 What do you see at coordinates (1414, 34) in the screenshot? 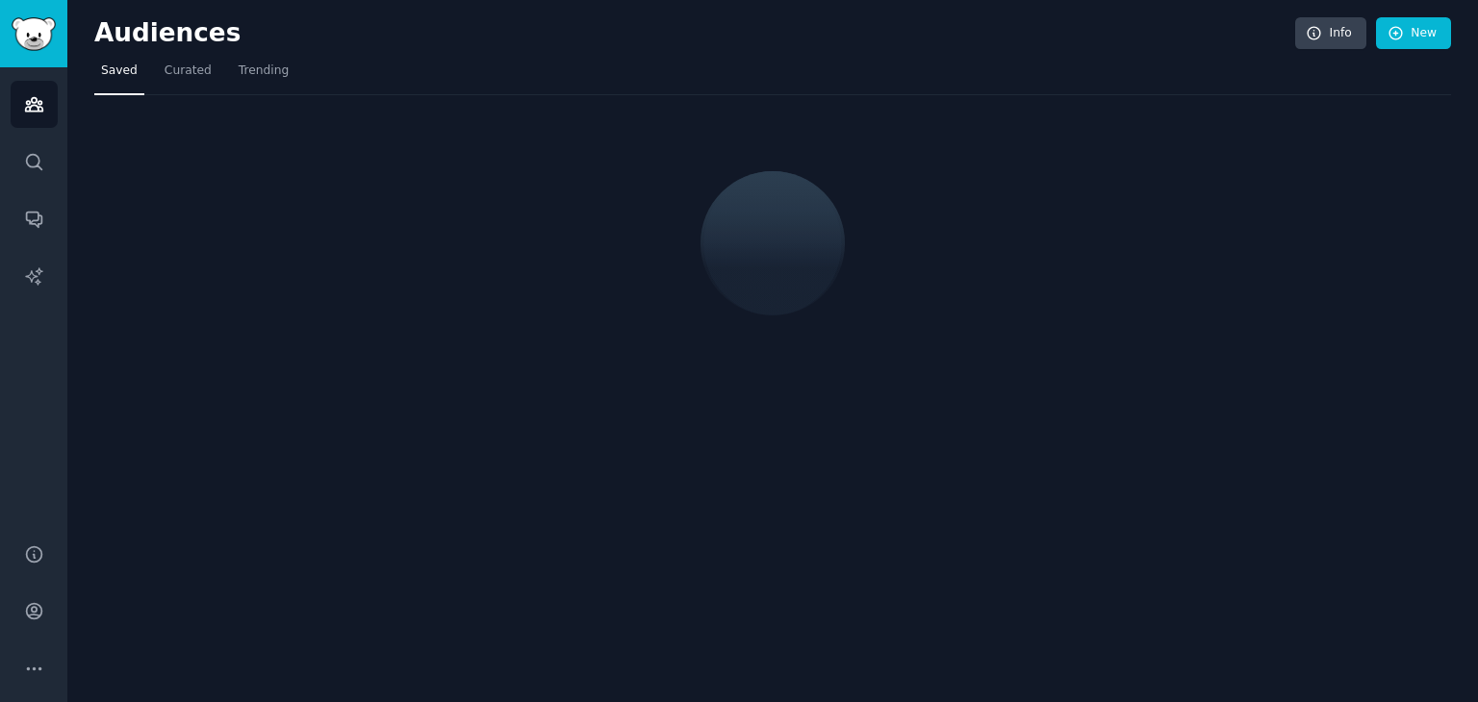
I see `a: New` at bounding box center [1414, 34].